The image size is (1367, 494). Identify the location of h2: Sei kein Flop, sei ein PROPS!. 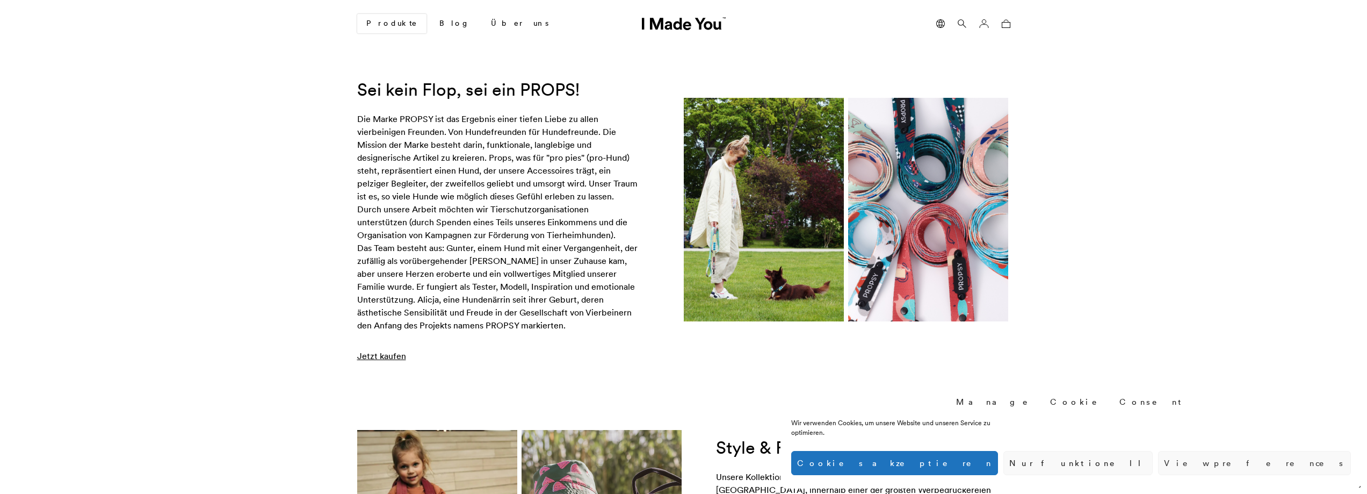
(505, 90).